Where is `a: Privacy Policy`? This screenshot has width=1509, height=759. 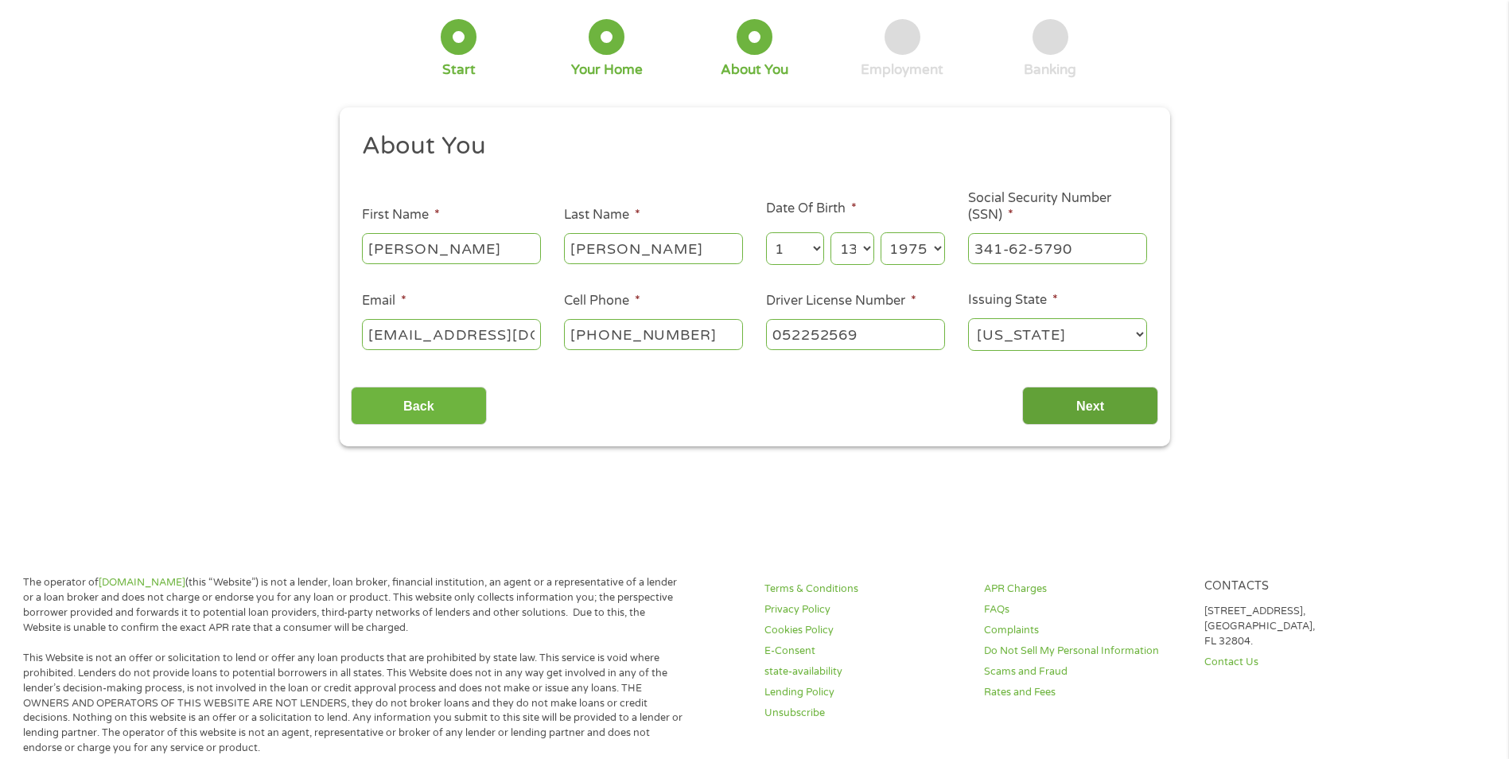 a: Privacy Policy is located at coordinates (865, 609).